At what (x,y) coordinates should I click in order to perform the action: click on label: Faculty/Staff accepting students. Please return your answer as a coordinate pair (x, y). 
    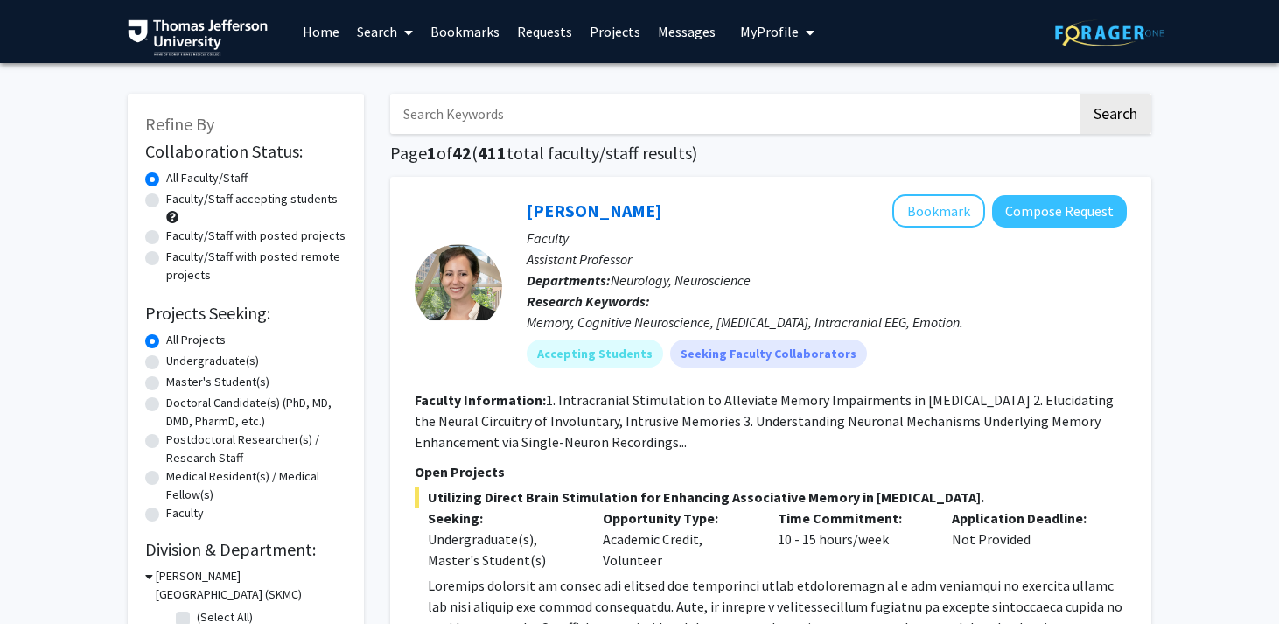
    Looking at the image, I should click on (252, 199).